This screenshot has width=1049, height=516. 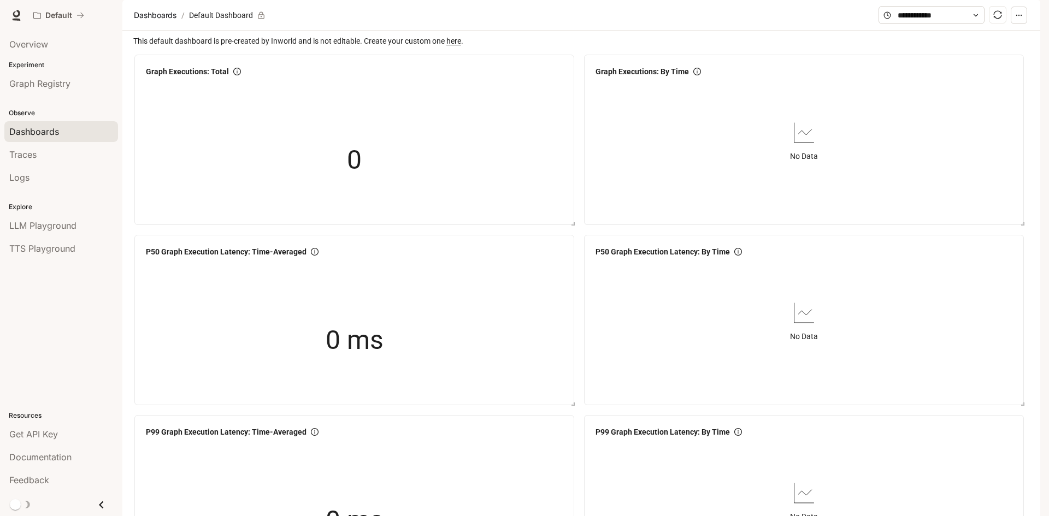 I want to click on span: P99 Graph Execution Latency: Time-Averaged, so click(x=226, y=432).